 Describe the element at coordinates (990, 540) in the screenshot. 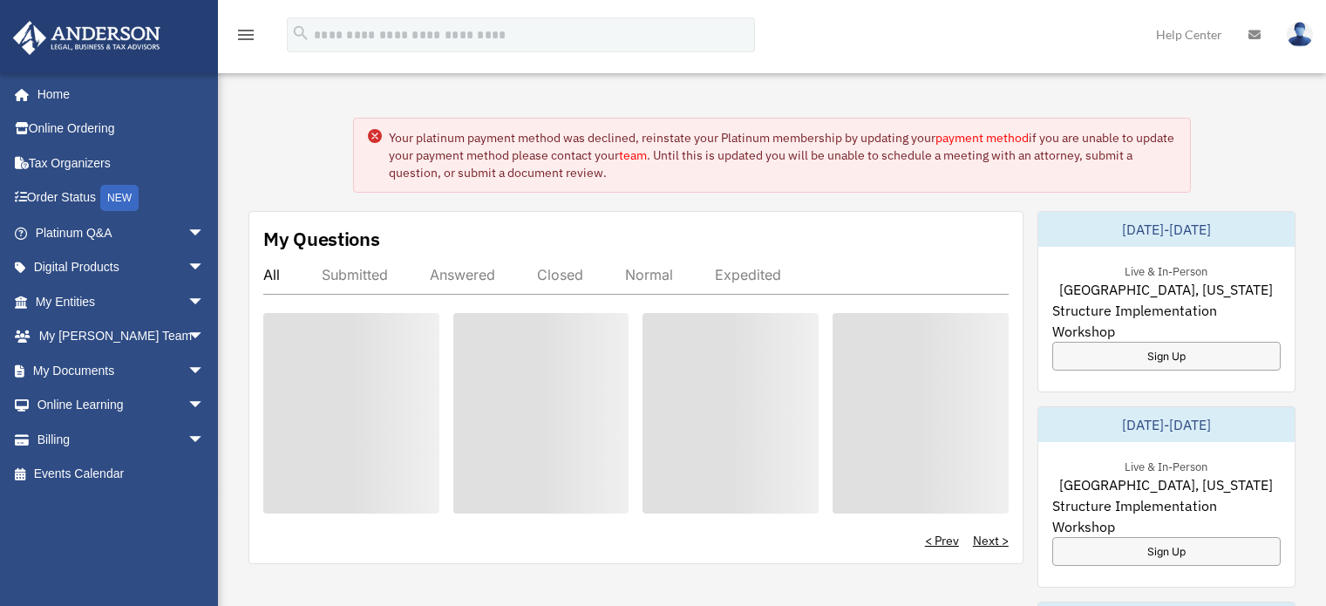

I see `a: Next >` at that location.